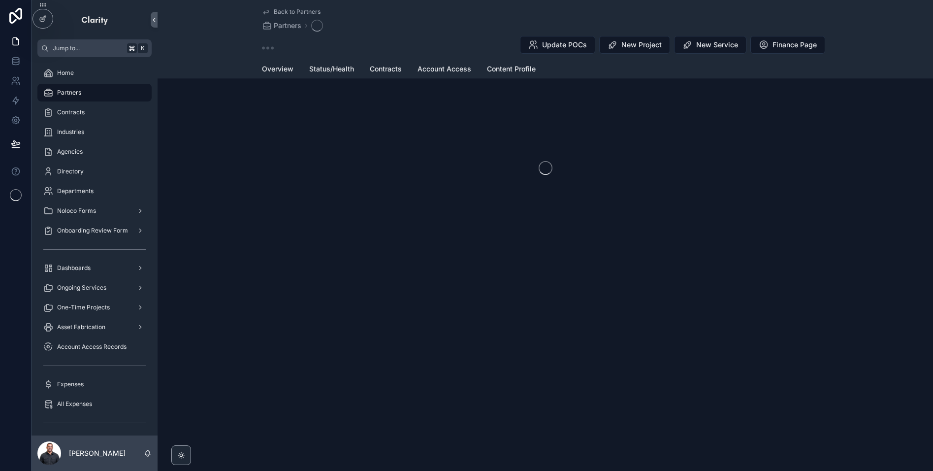 The image size is (933, 471). What do you see at coordinates (788, 45) in the screenshot?
I see `button: Finance Page` at bounding box center [788, 45].